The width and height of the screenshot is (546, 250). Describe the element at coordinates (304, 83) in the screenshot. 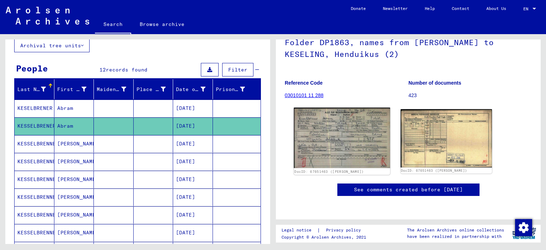

I see `b: Reference Code` at that location.